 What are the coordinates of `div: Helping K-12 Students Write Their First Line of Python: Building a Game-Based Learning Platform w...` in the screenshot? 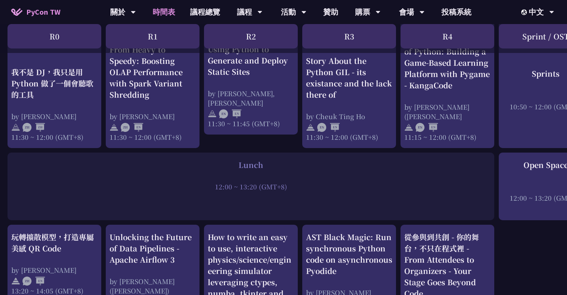 It's located at (448, 57).